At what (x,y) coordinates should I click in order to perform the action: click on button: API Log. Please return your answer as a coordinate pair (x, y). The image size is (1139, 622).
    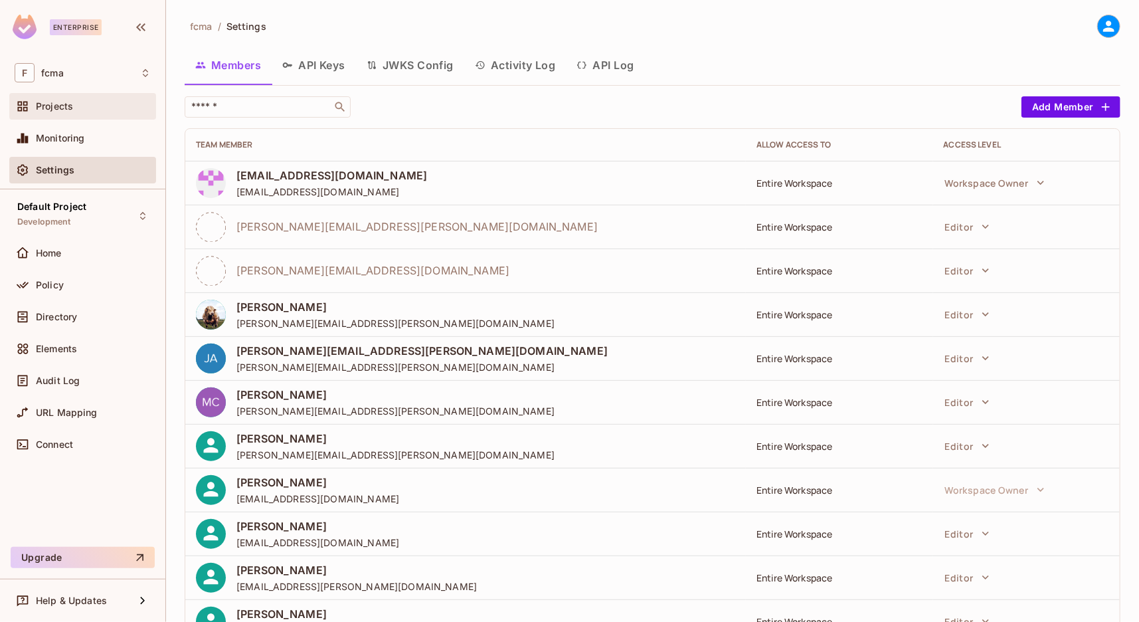
    Looking at the image, I should click on (605, 65).